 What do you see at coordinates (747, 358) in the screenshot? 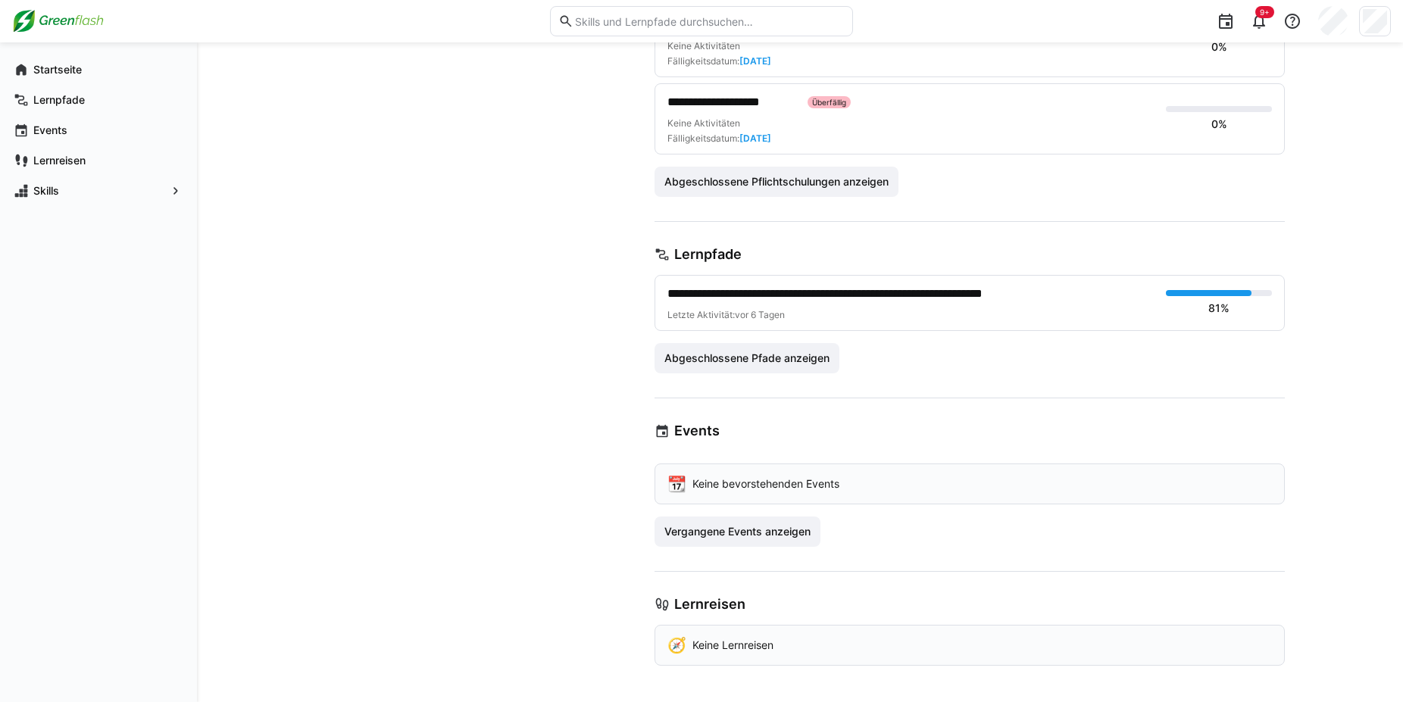
I see `button: Abgeschlossene Pfade anzeigen` at bounding box center [747, 358].